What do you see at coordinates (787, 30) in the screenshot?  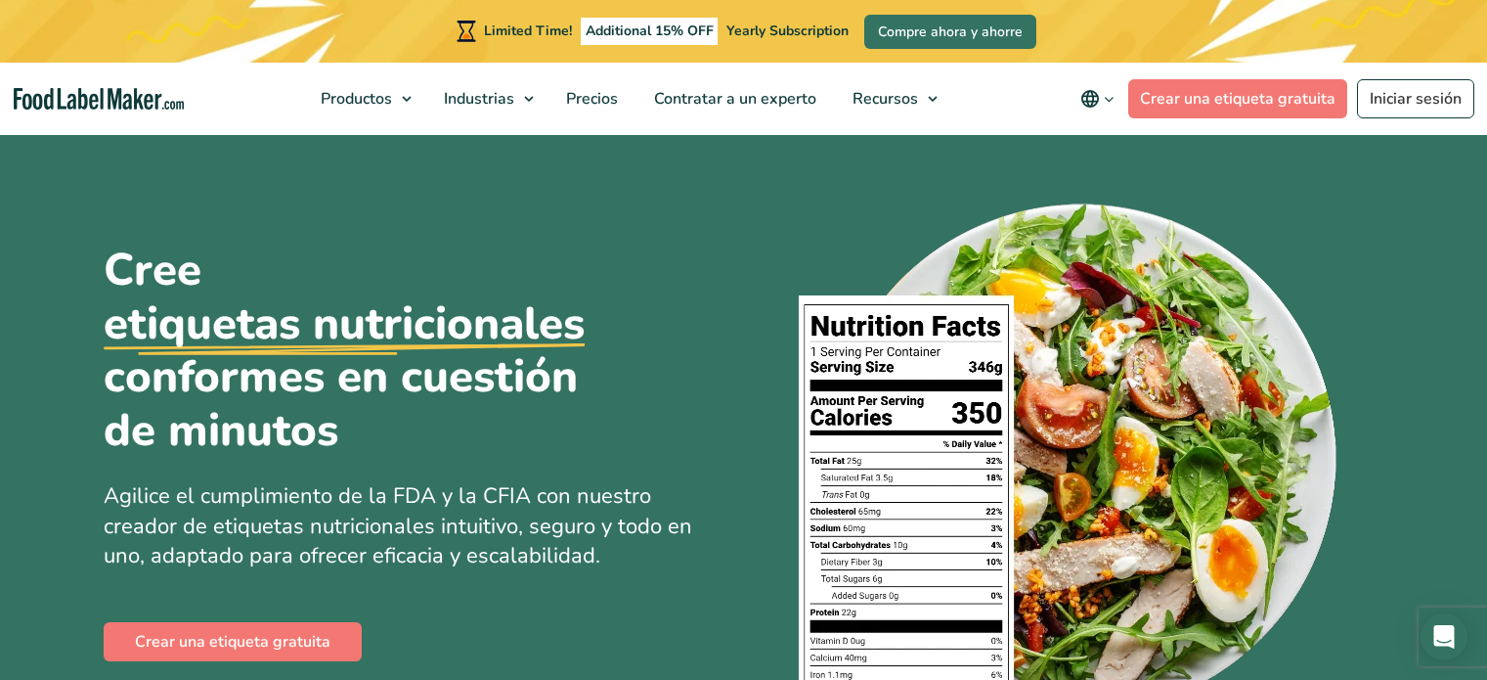 I see `span: Yearly Subscription` at bounding box center [787, 30].